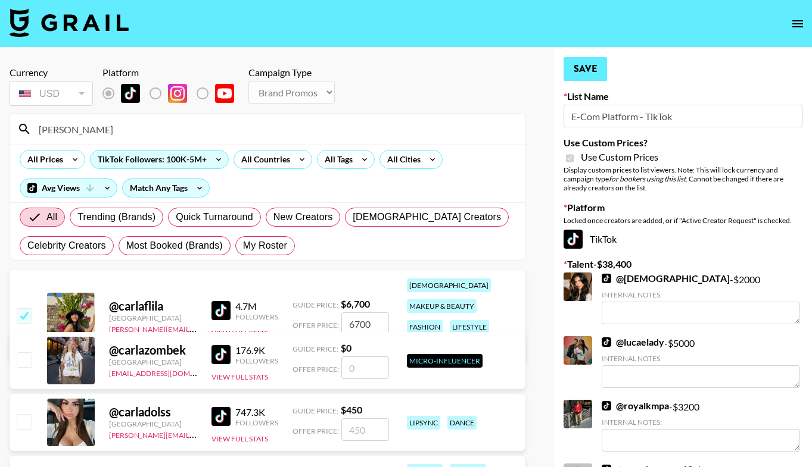  What do you see at coordinates (265, 246) in the screenshot?
I see `span: My Roster` at bounding box center [265, 246].